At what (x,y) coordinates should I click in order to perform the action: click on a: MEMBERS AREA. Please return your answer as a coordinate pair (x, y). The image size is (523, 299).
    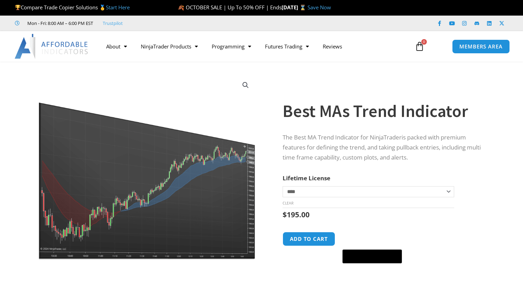
    Looking at the image, I should click on (481, 46).